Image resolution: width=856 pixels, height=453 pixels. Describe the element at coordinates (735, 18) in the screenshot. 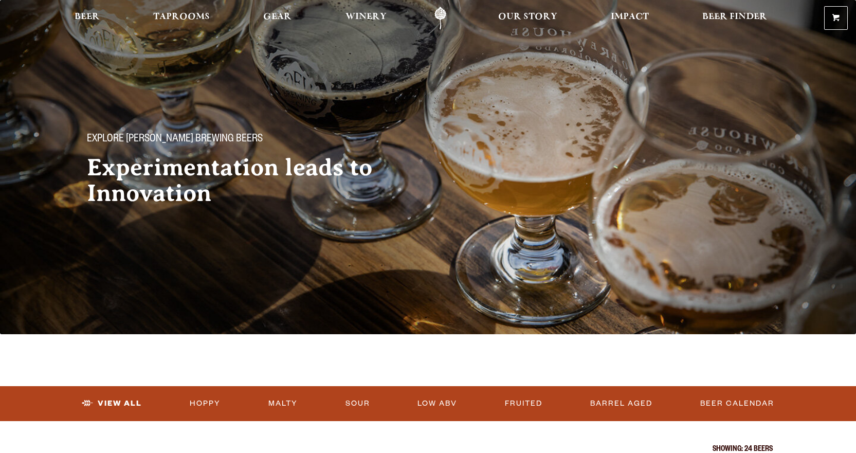

I see `a: Beer Finder` at that location.